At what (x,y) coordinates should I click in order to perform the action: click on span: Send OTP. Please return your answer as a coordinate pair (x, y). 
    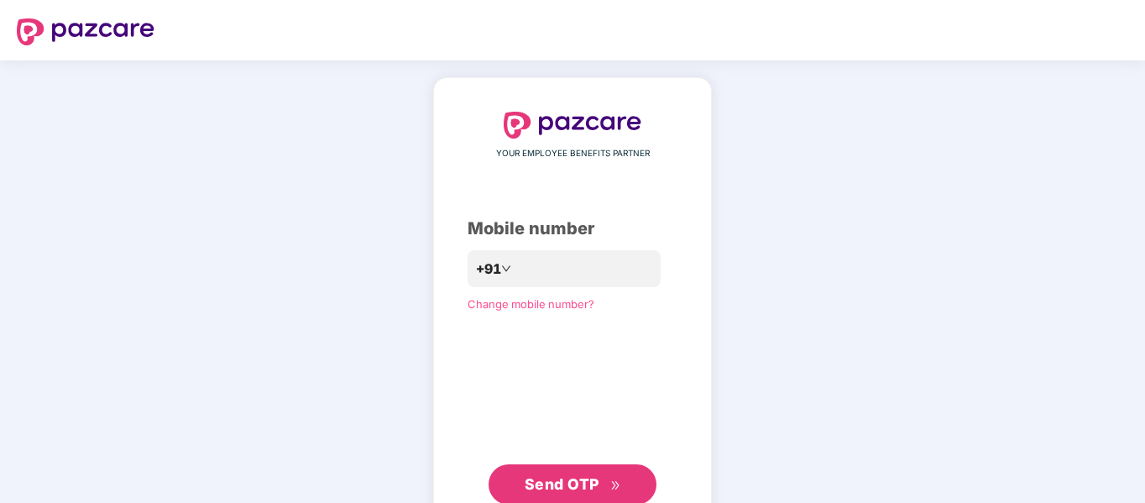
    Looking at the image, I should click on (562, 484).